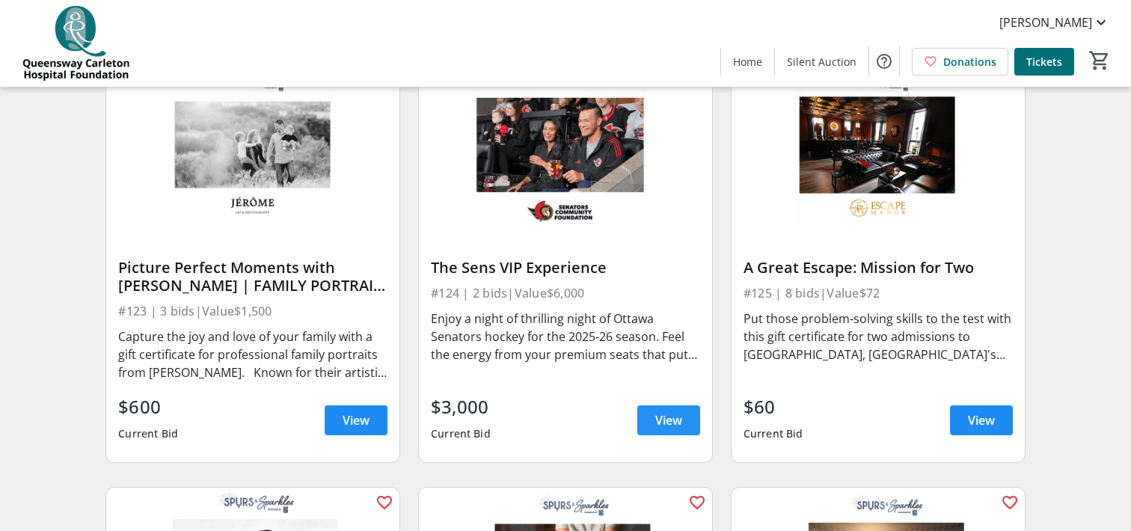 The width and height of the screenshot is (1131, 531). I want to click on div: $600, so click(148, 407).